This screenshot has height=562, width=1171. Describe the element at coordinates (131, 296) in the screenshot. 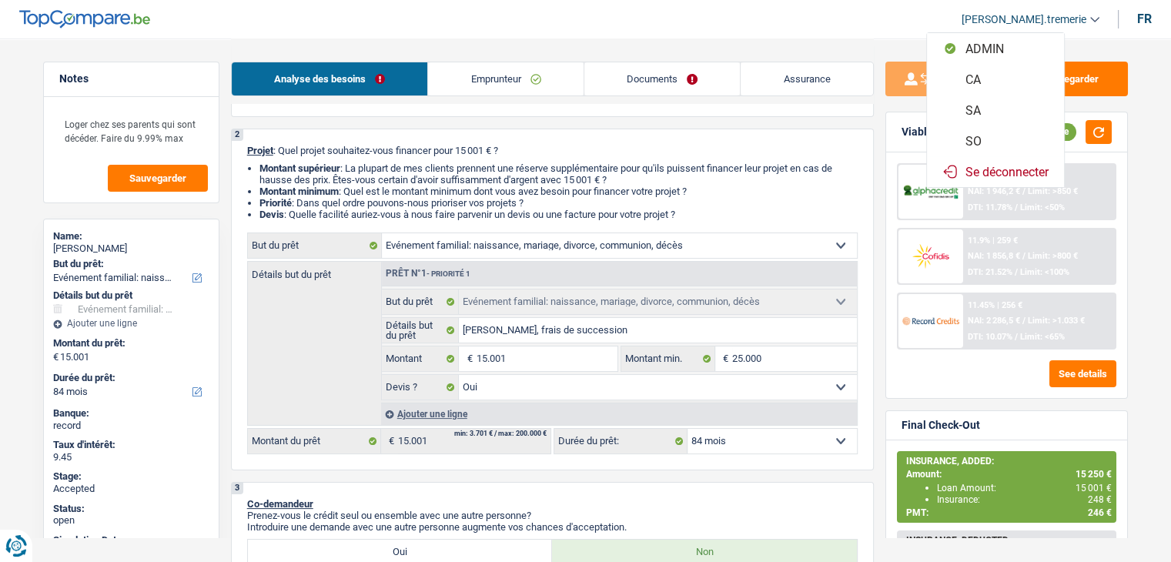

I see `div: Détails but du prêt` at that location.